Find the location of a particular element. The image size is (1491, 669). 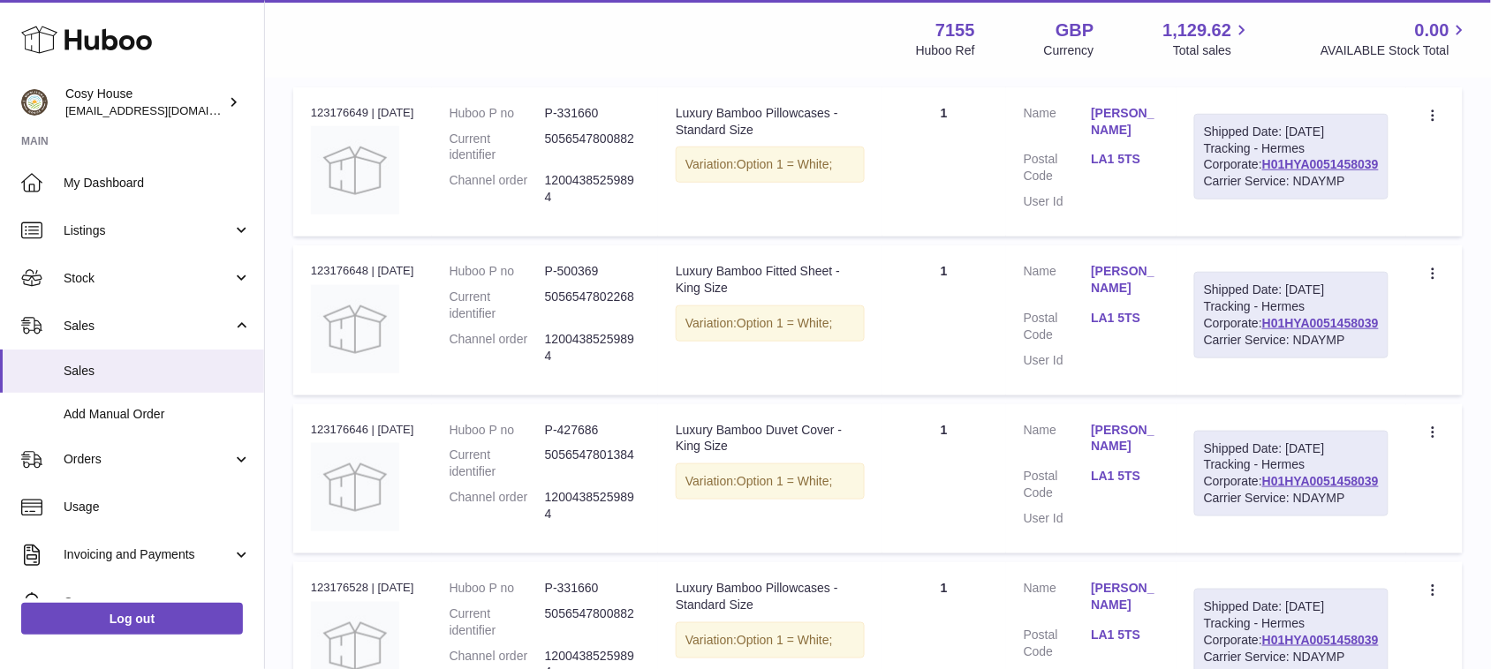

a: 1,129.62 Total sales is located at coordinates (1207, 39).